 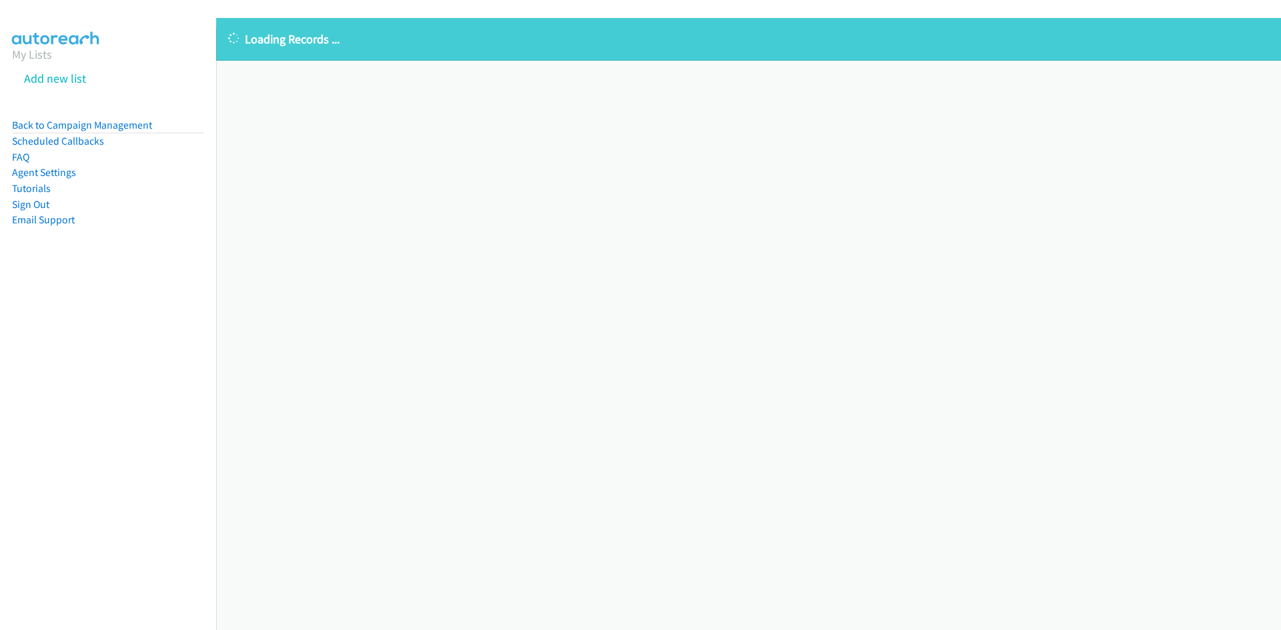 I want to click on a: Back to Campaign Management, so click(x=82, y=125).